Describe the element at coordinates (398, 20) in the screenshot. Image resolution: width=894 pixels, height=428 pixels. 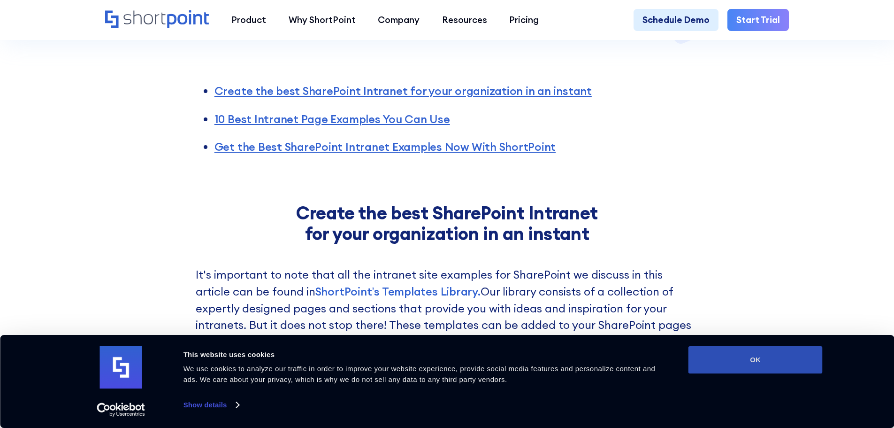
I see `div: Company` at that location.